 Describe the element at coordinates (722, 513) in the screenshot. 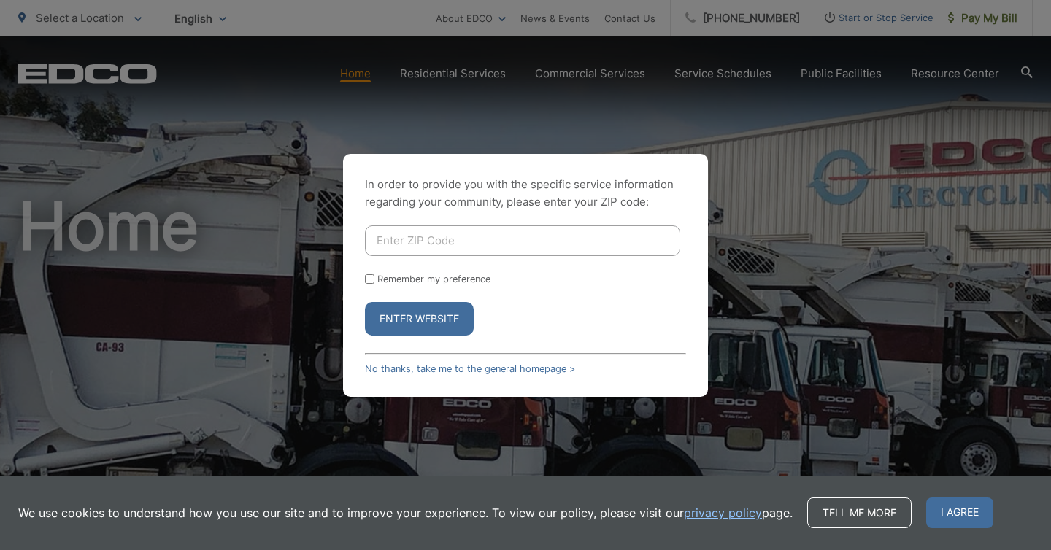

I see `a: privacy policy` at that location.